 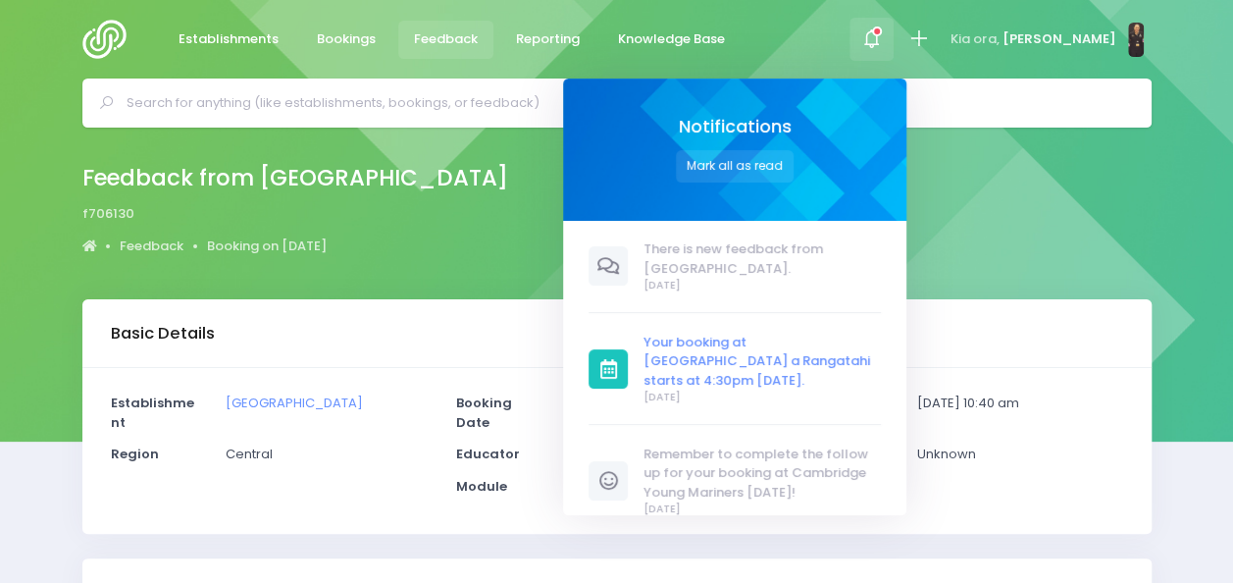 I want to click on span: Notifications, so click(x=735, y=127).